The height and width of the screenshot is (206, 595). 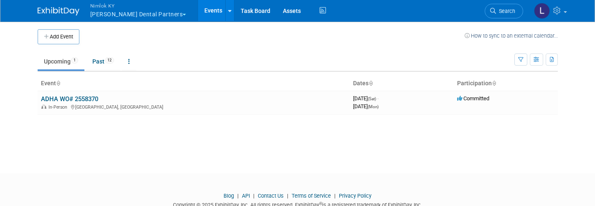 What do you see at coordinates (69, 99) in the screenshot?
I see `a: ADHA WO# 2558370` at bounding box center [69, 99].